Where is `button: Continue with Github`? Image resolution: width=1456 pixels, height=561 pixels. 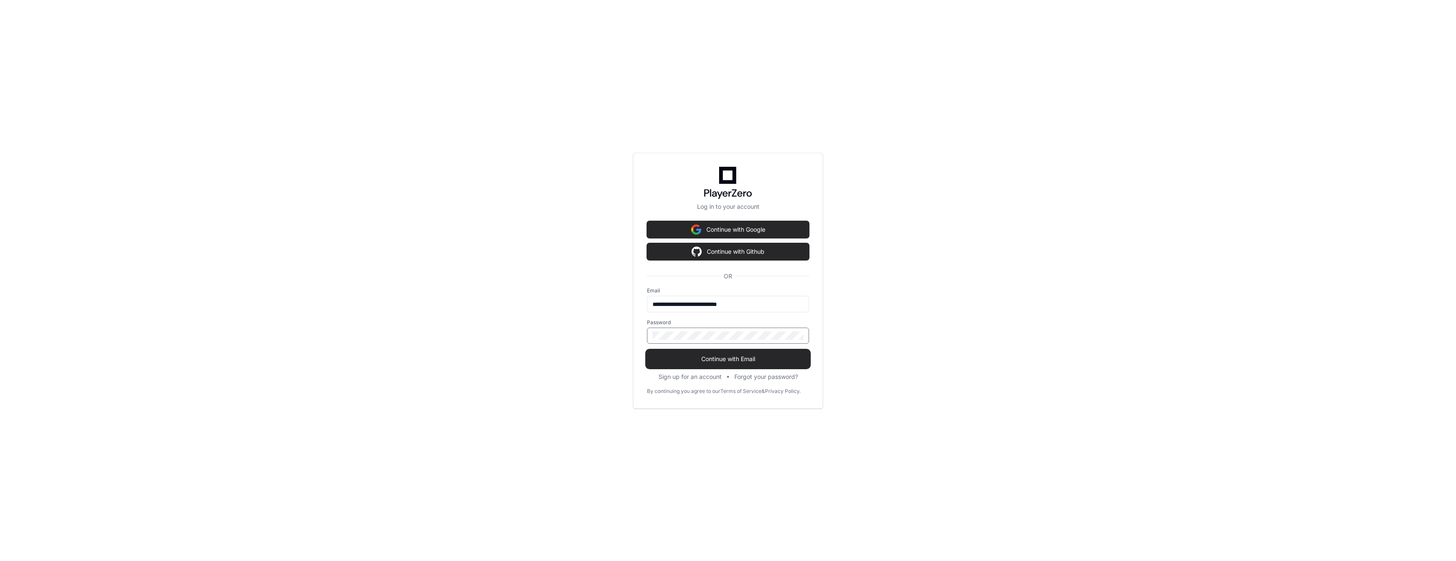
button: Continue with Github is located at coordinates (728, 252).